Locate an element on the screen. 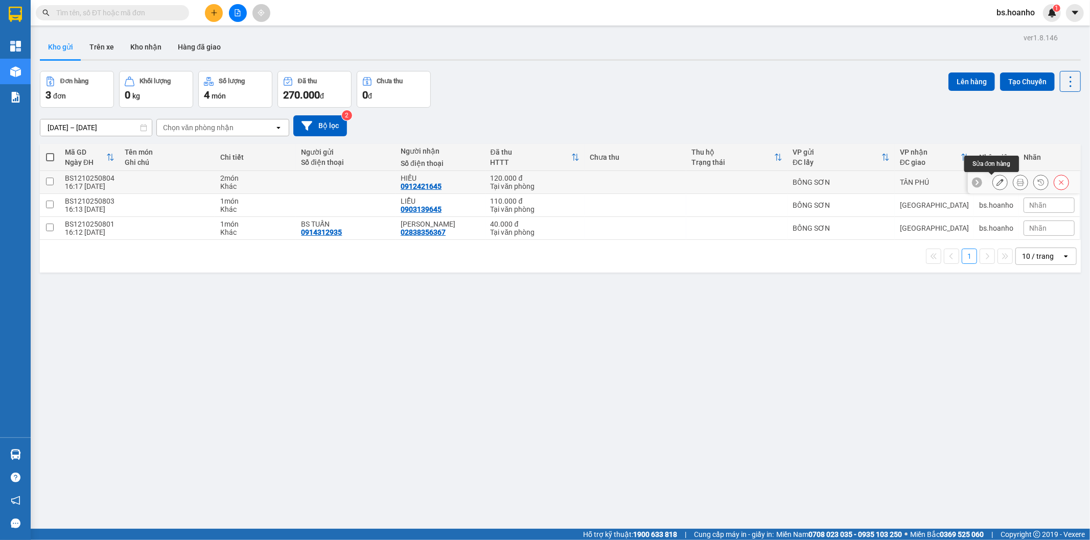 The width and height of the screenshot is (1090, 540). button: Hàng đã giao is located at coordinates (199, 47).